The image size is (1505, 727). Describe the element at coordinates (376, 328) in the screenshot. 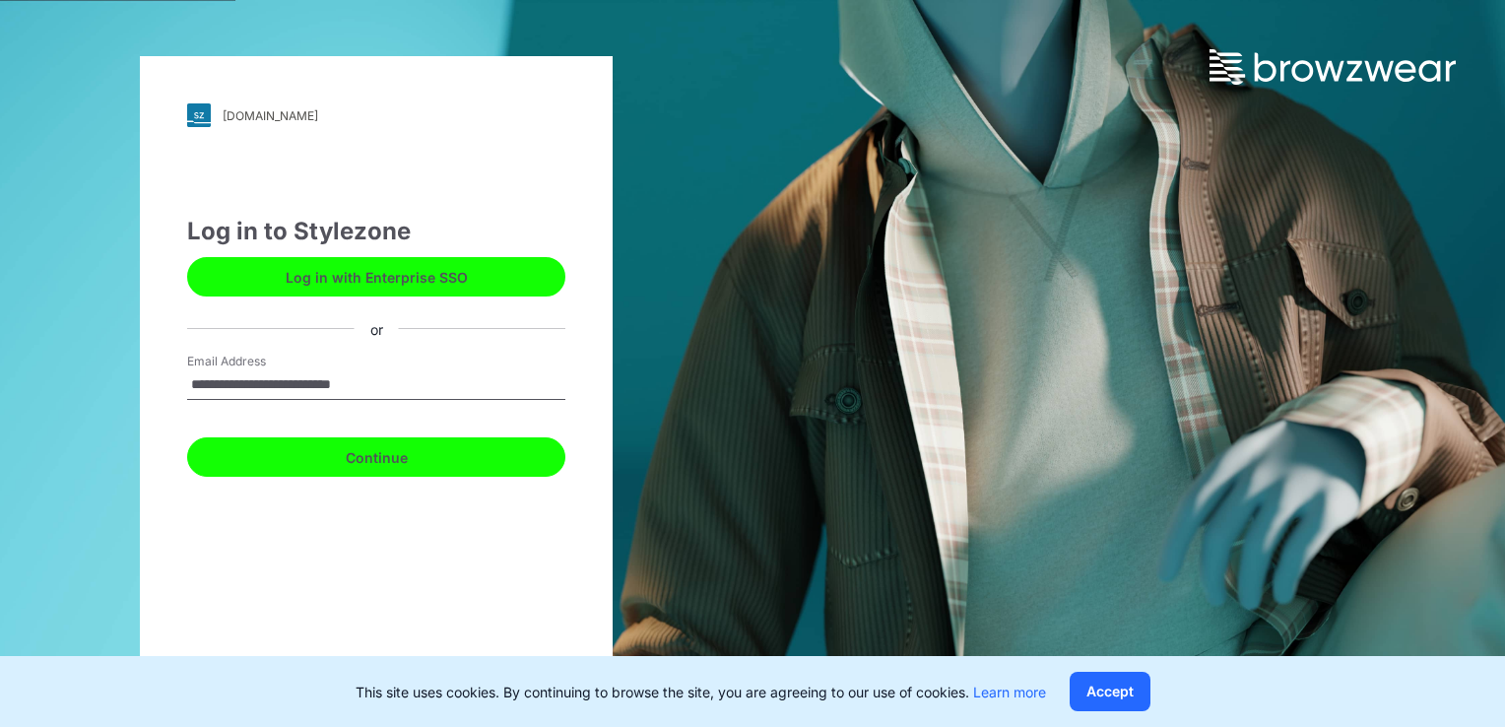

I see `div: or` at that location.